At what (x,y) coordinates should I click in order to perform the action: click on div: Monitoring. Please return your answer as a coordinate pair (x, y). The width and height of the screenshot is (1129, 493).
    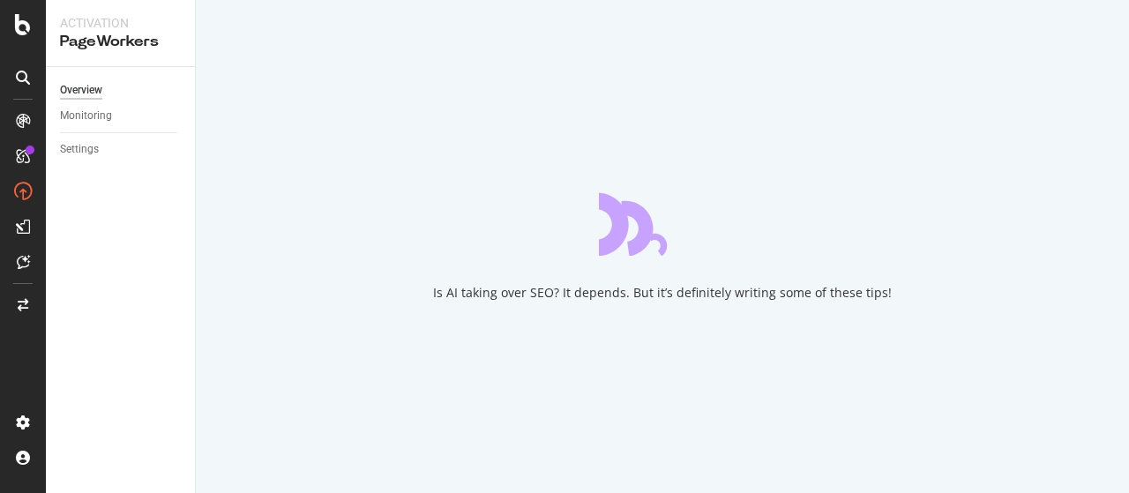
    Looking at the image, I should click on (86, 116).